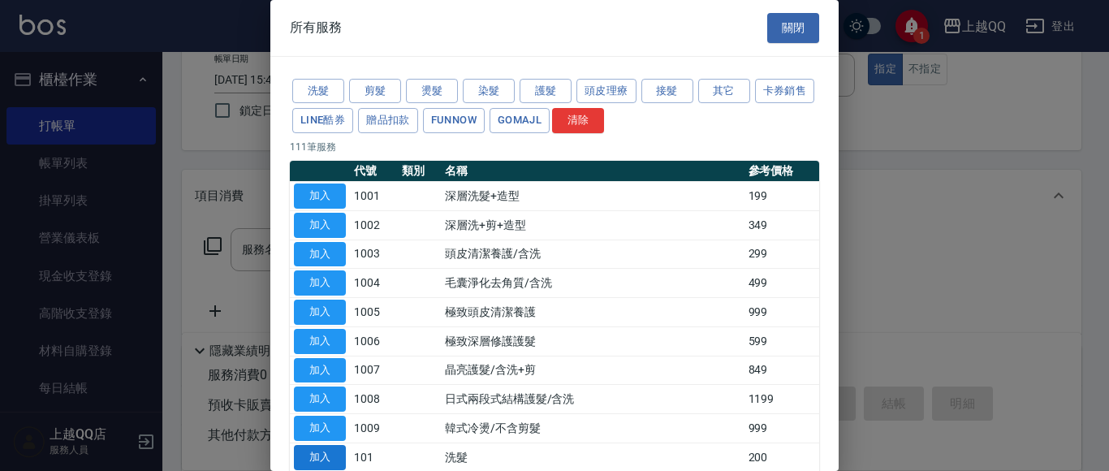 Image resolution: width=1109 pixels, height=471 pixels. I want to click on button: 清除, so click(578, 120).